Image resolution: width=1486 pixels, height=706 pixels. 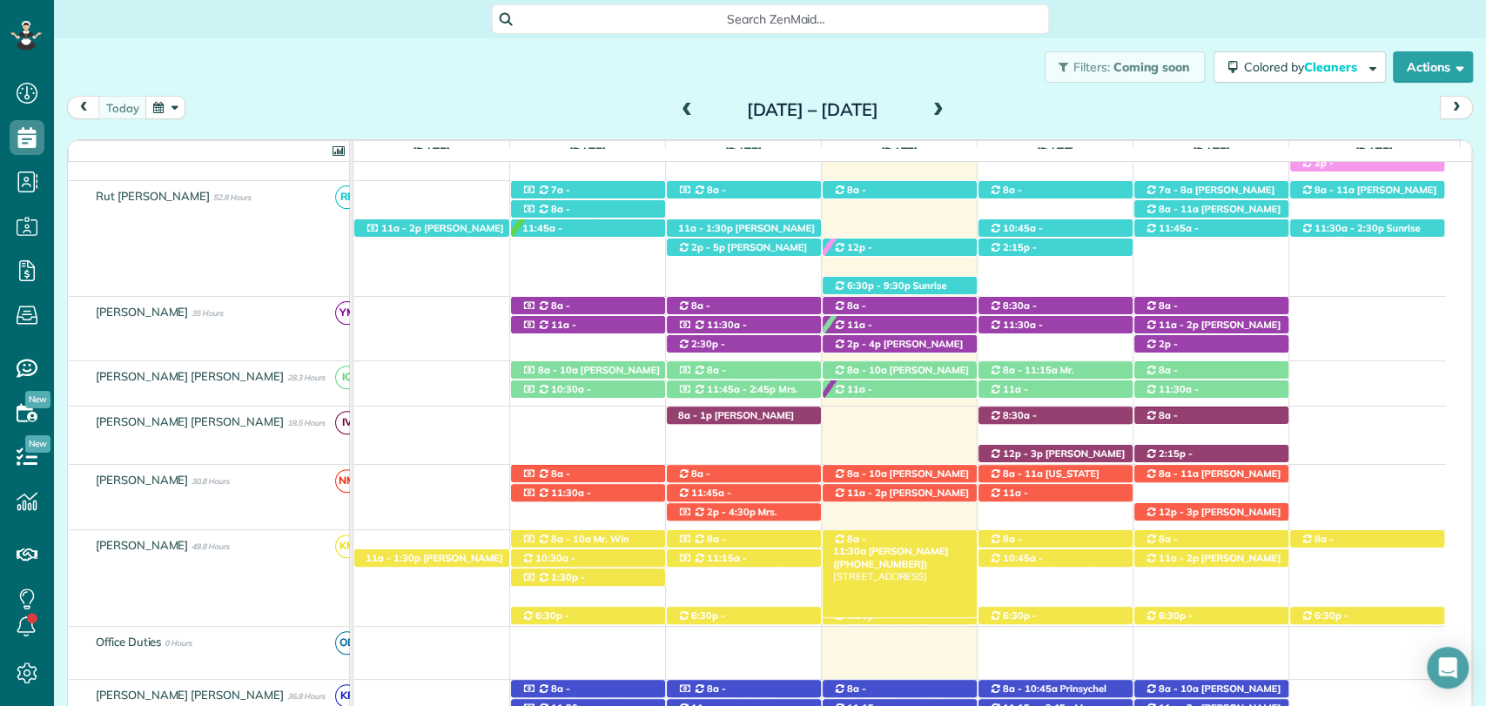 What do you see at coordinates (1016, 331) in the screenshot?
I see `span: 11:30a - 2:45p` at bounding box center [1016, 331].